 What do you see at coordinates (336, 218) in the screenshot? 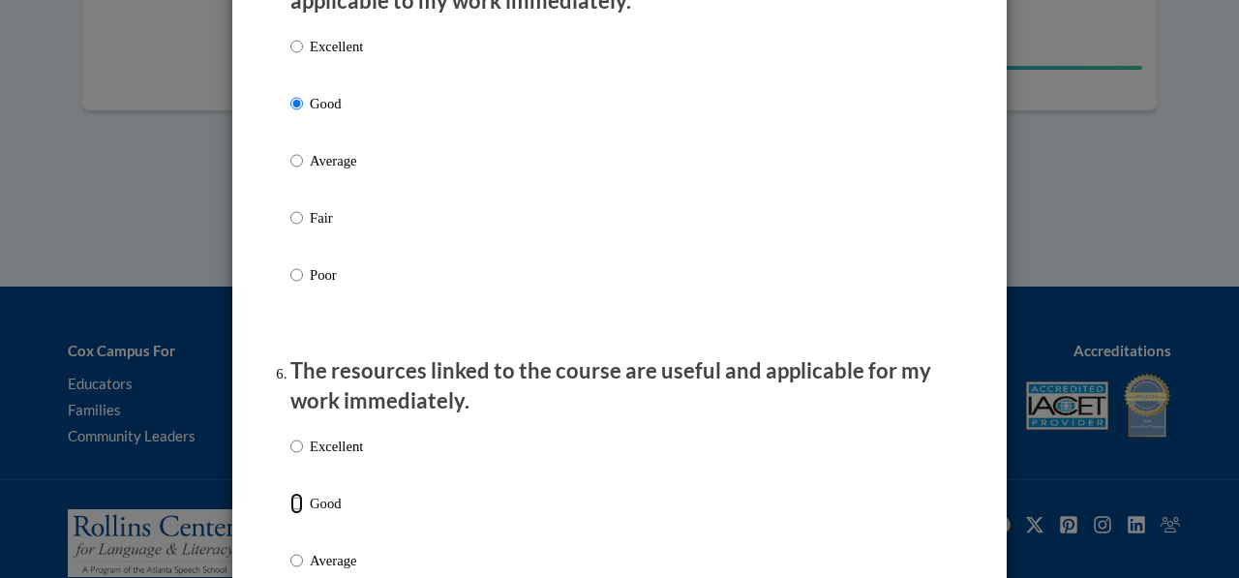
I see `p: Fair` at bounding box center [336, 218].